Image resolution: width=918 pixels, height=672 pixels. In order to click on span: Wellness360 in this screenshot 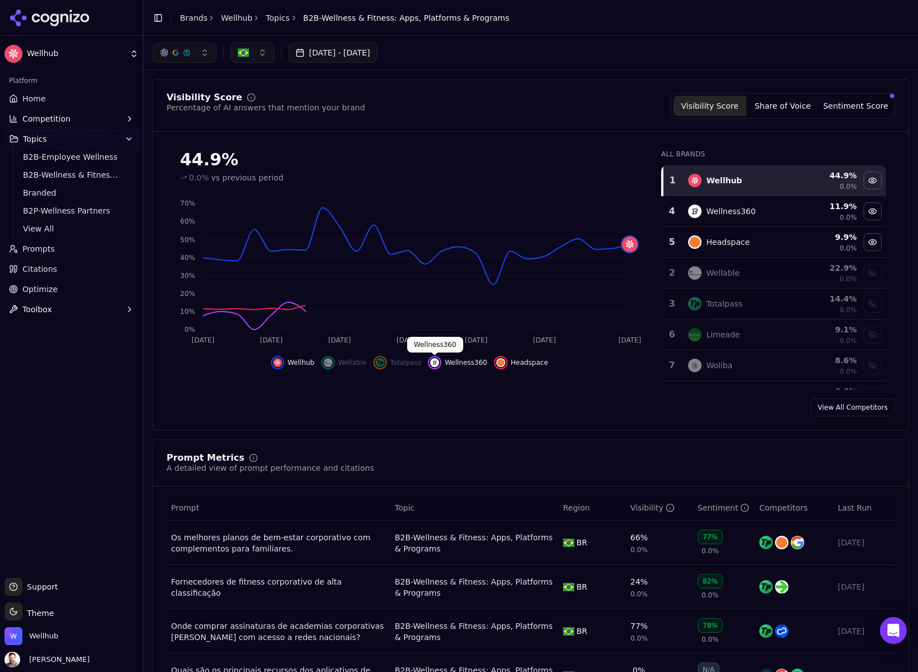, I will do `click(466, 363)`.